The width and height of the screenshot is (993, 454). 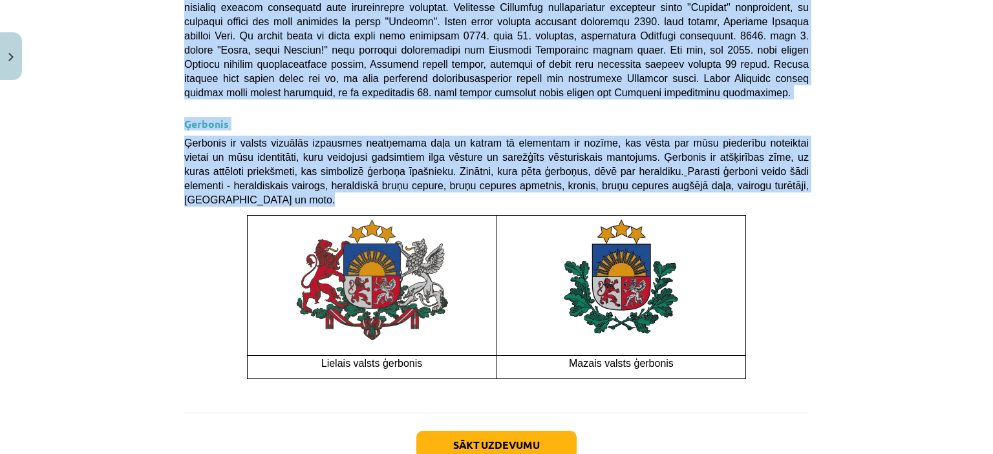 I want to click on span: Mazais valsts ģerbonis, so click(x=621, y=363).